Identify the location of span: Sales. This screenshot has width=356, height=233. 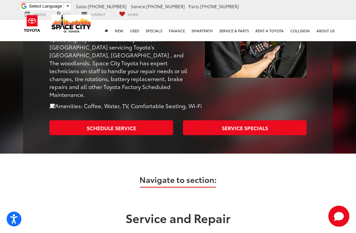
(81, 6).